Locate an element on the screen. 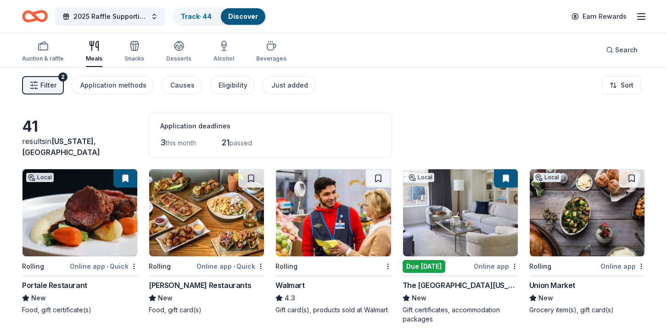 The width and height of the screenshot is (667, 332). span: this month is located at coordinates (181, 143).